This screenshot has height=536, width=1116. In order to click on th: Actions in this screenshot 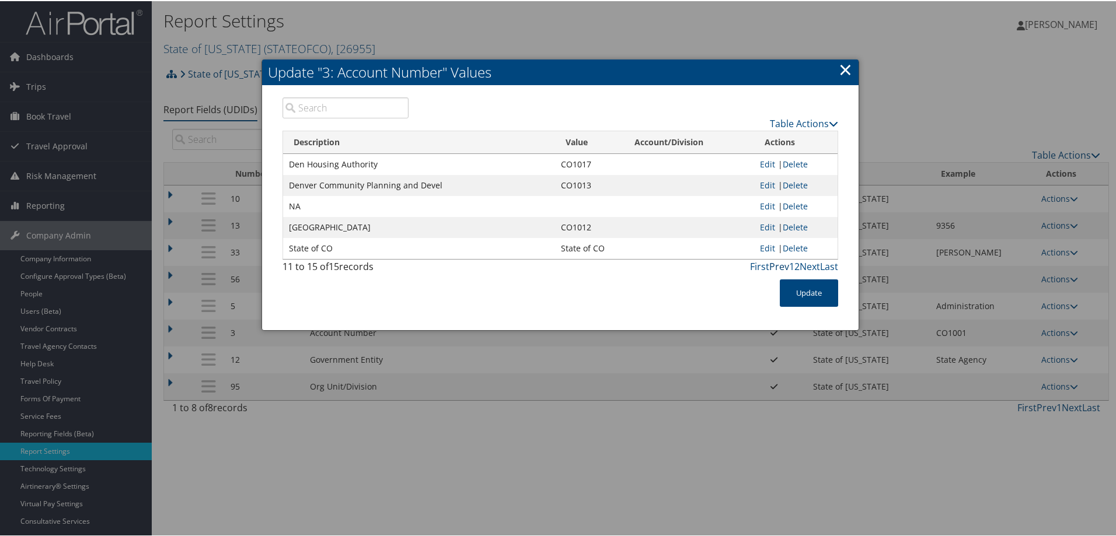, I will do `click(795, 141)`.